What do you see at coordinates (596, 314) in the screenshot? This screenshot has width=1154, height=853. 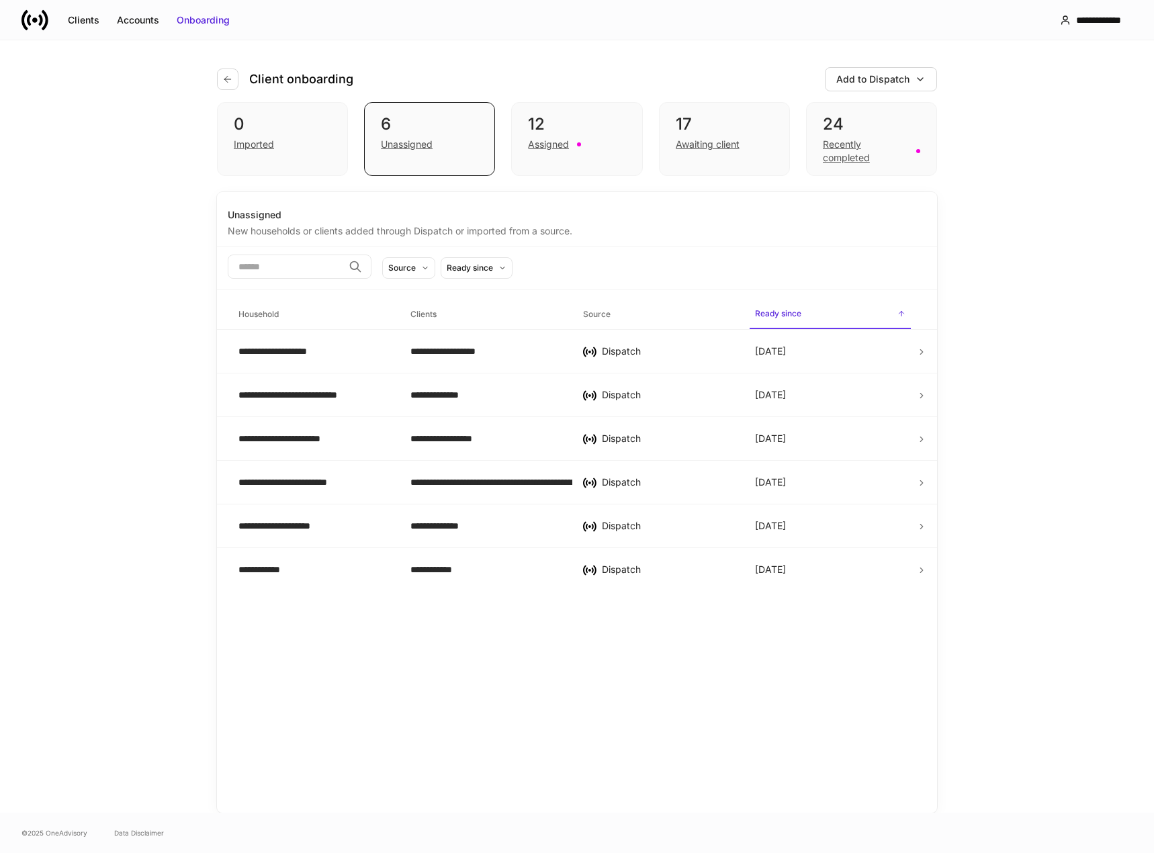 I see `h6: Source` at bounding box center [596, 314].